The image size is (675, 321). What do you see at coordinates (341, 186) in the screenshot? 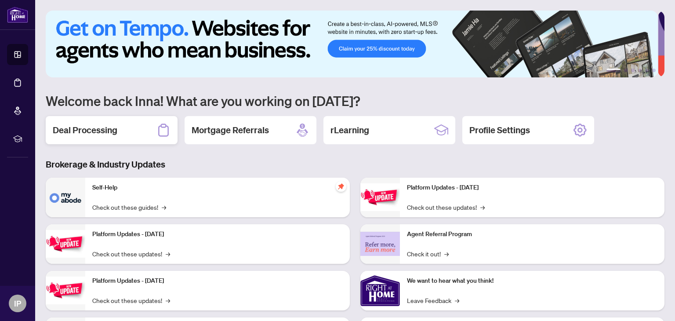
I see `span: pushpin` at bounding box center [341, 186].